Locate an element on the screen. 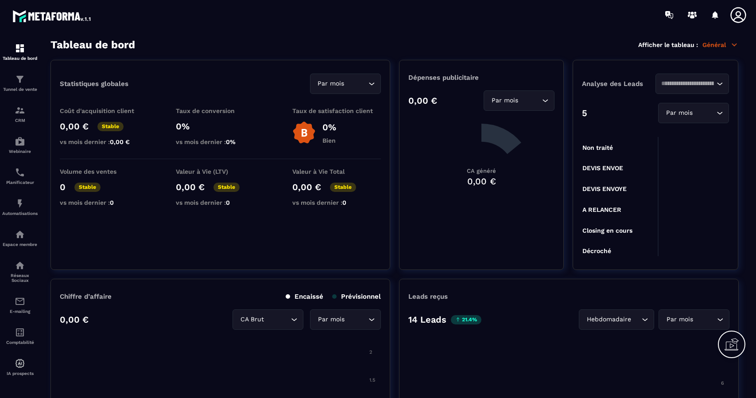  a: schedulerschedulerPlanificateur is located at coordinates (20, 176).